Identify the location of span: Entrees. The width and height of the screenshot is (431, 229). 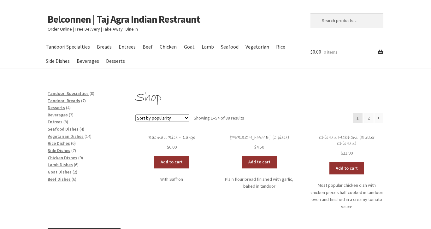
(55, 122).